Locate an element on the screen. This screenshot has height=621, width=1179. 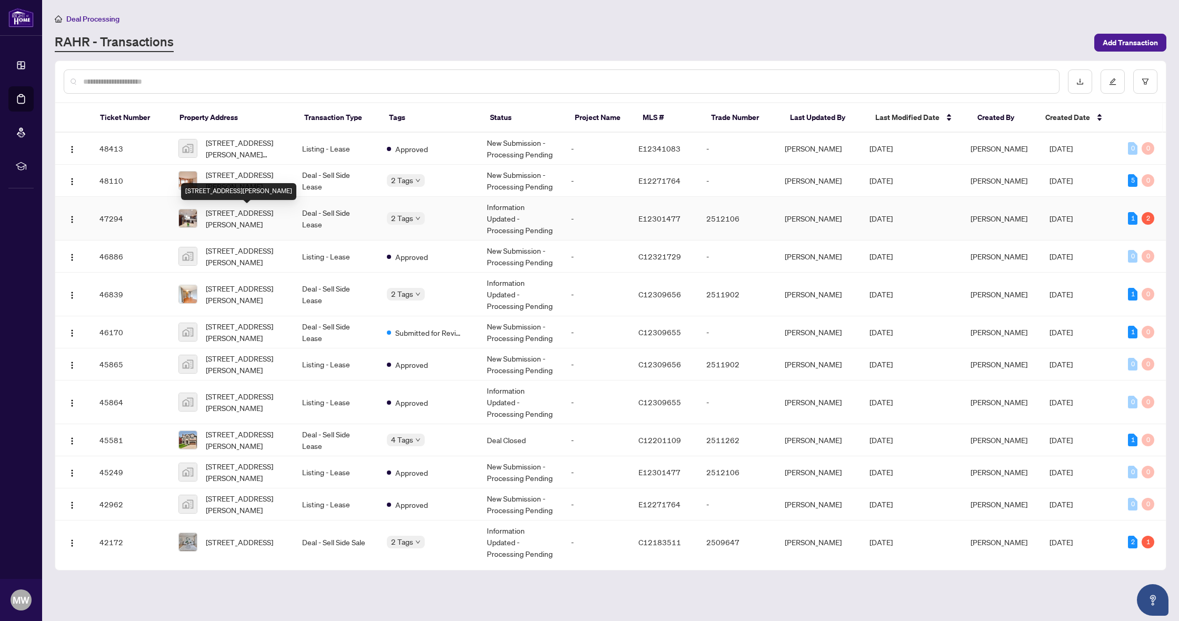
th: Trade Number is located at coordinates (742, 118).